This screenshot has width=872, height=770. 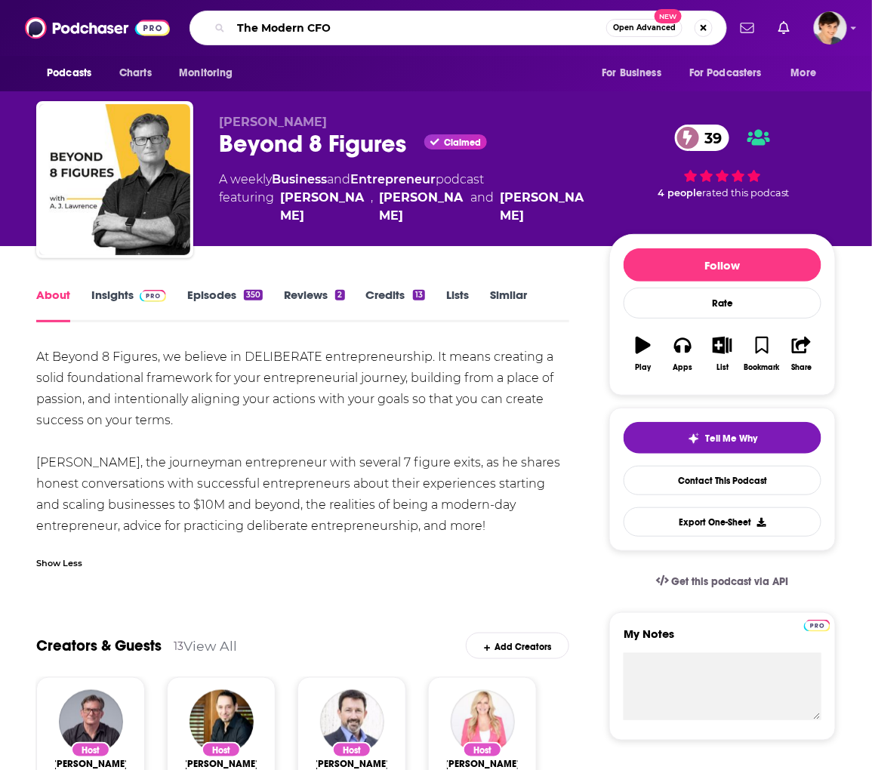 What do you see at coordinates (723, 522) in the screenshot?
I see `button: Export One-Sheet` at bounding box center [723, 522].